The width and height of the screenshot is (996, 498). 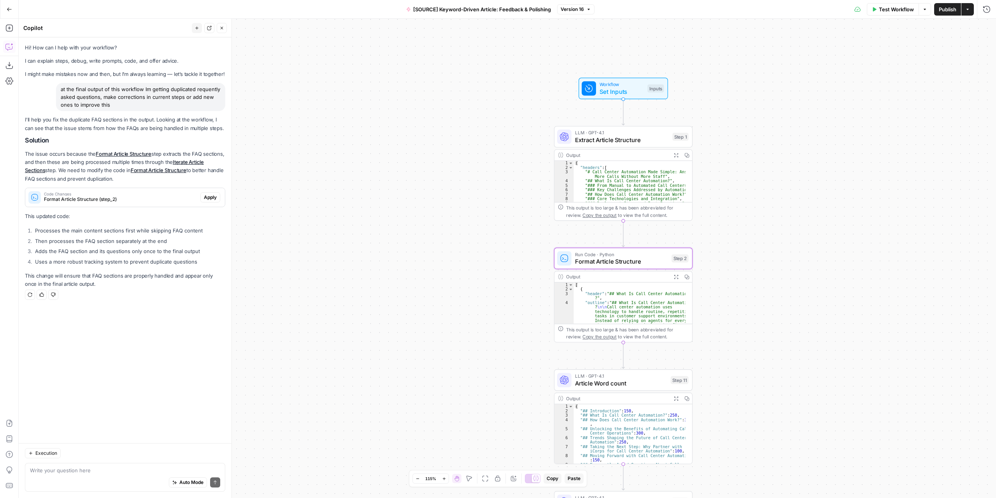 I want to click on div: Run Code · PythonFormat Article StructureStep 2Output[ { "header":"## What Is Call Center Automat..., so click(x=623, y=295).